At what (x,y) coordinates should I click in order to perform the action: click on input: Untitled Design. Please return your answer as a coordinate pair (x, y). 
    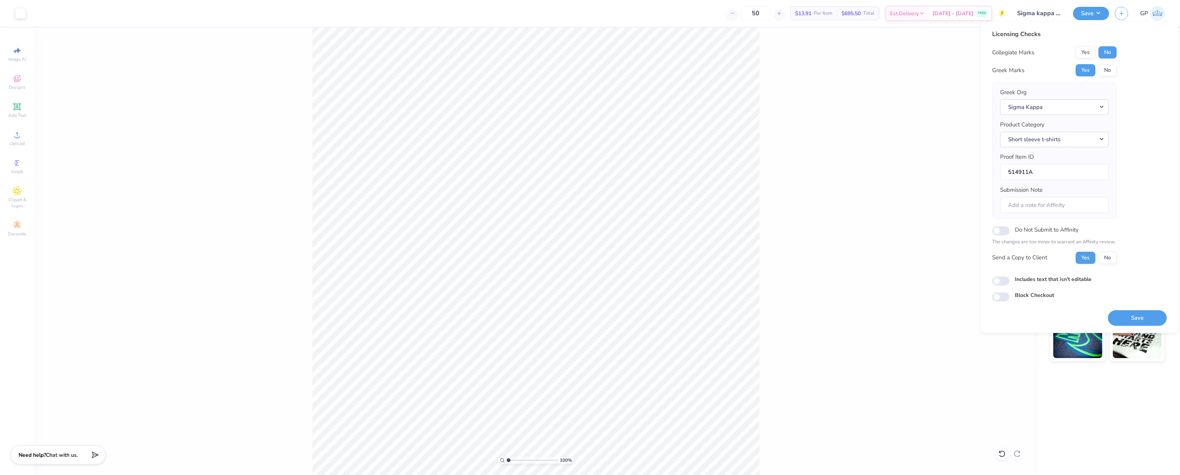
    Looking at the image, I should click on (1039, 13).